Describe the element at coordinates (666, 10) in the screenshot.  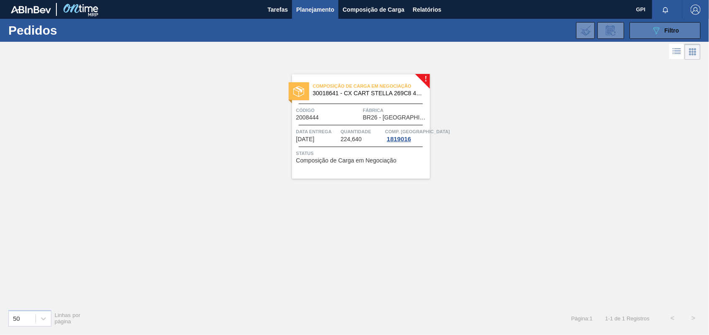
I see `button: Notificações` at that location.